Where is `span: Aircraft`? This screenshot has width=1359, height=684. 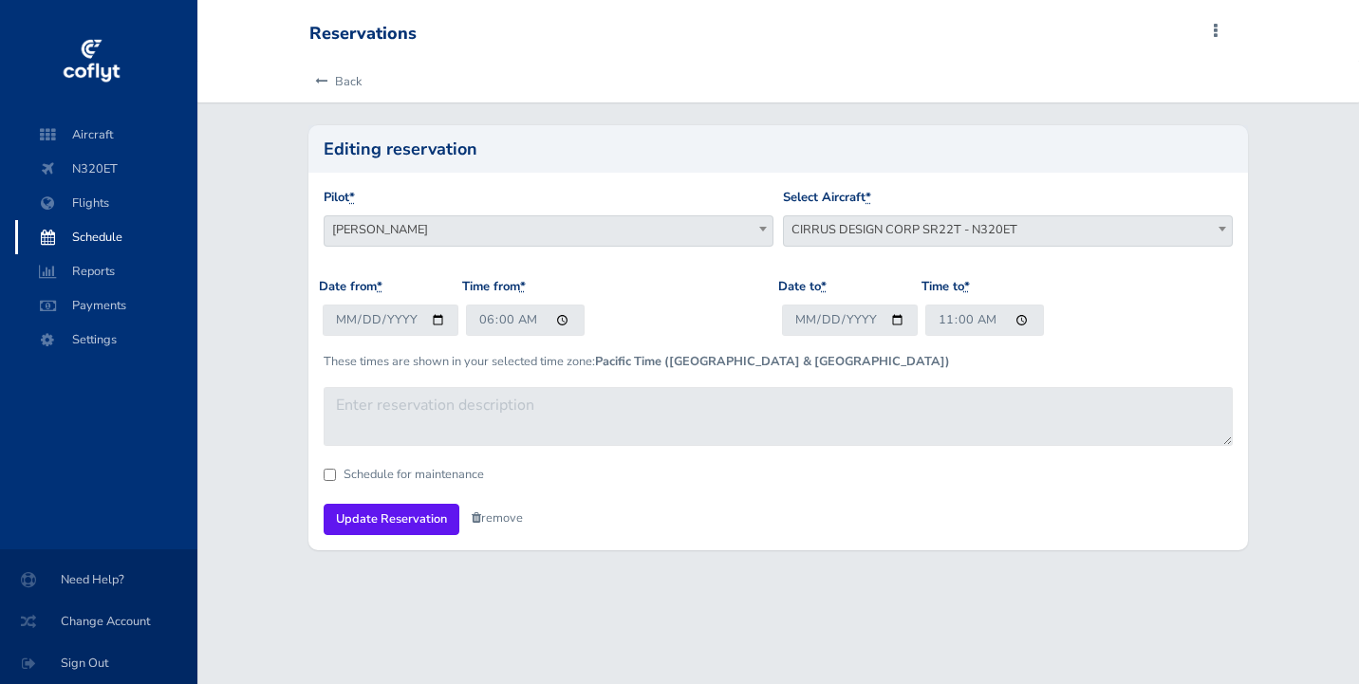
span: Aircraft is located at coordinates (106, 135).